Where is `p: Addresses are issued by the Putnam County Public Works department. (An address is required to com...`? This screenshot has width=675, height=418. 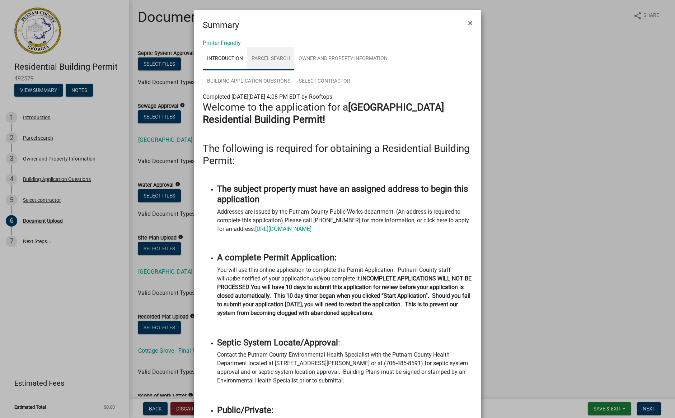 p: Addresses are issued by the Putnam County Public Works department. (An address is required to com... is located at coordinates (345, 220).